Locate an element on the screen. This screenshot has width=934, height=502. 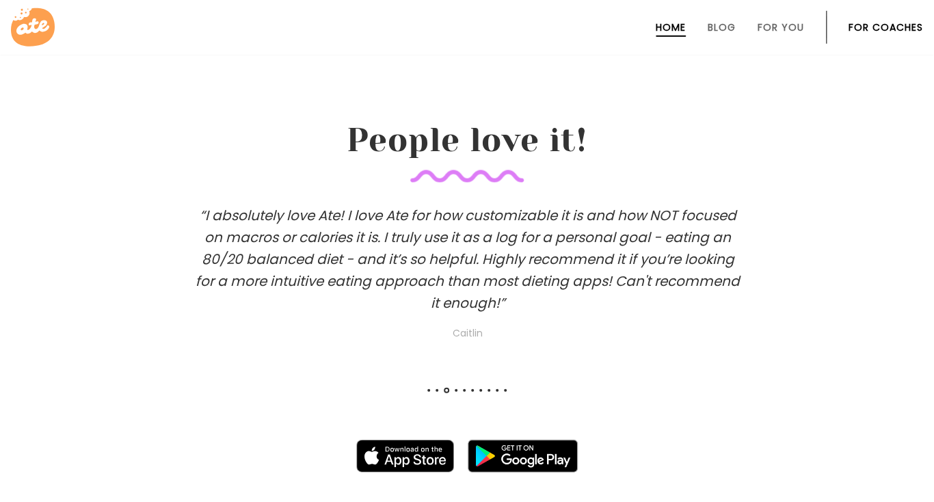
h3: “I absolutely love Ate! I love Ate for how customizable it is and how NOT focused on macros or ca... is located at coordinates (468, 273).